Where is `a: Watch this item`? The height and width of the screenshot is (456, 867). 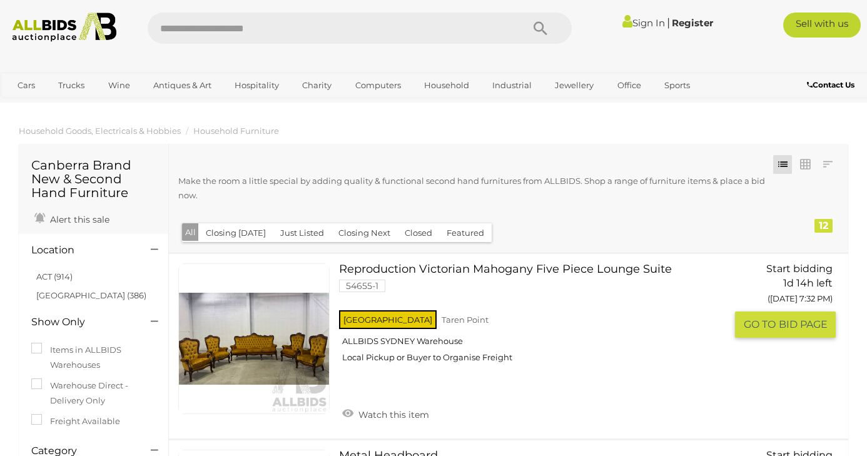 a: Watch this item is located at coordinates (385, 413).